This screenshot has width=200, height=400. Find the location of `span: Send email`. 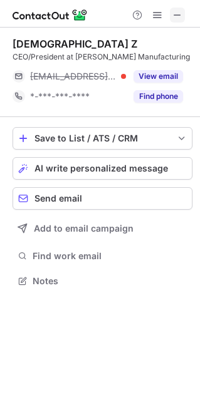

span: Send email is located at coordinates (58, 198).